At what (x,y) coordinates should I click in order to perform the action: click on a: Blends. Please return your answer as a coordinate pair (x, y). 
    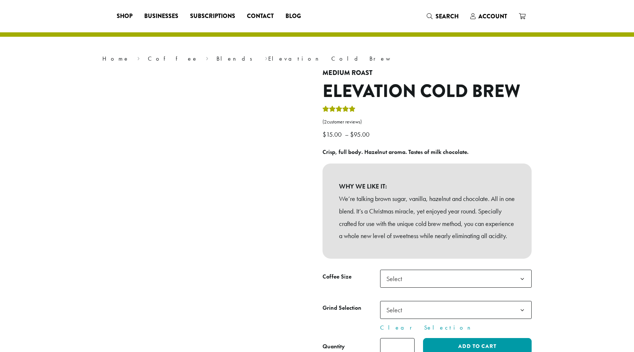
    Looking at the image, I should click on (237, 58).